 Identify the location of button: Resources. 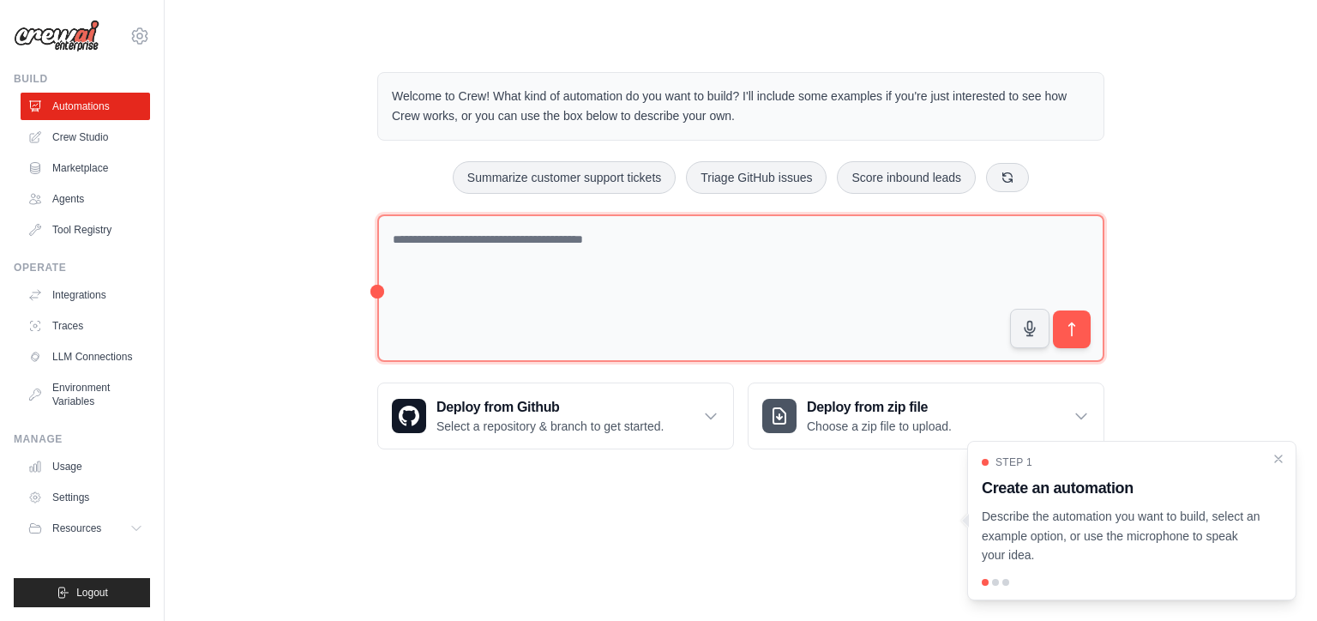
(85, 528).